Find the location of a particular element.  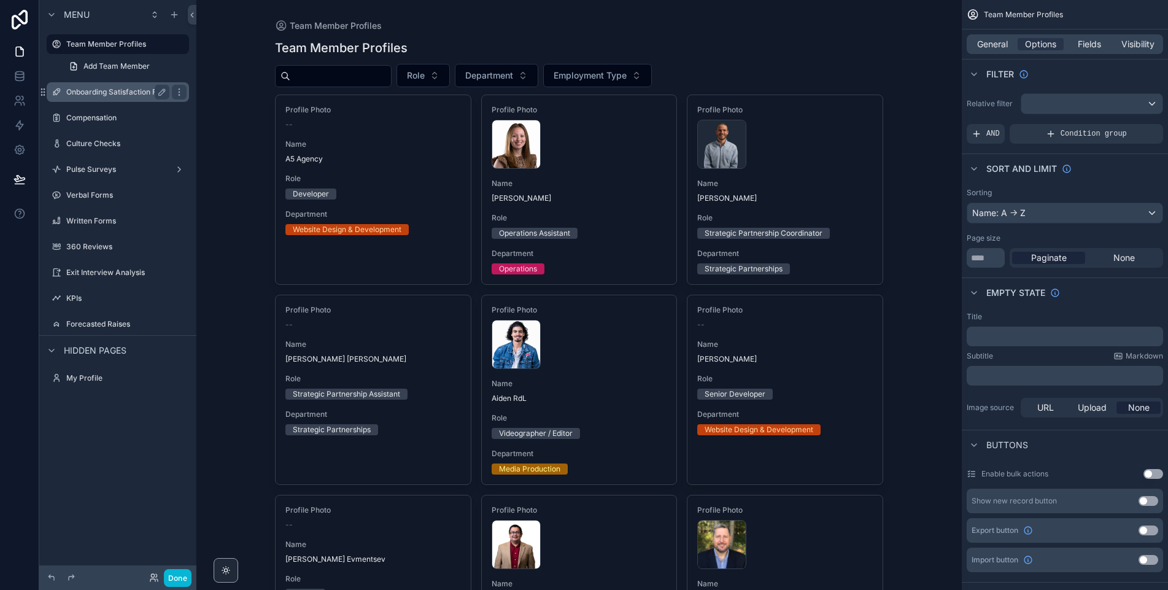

span: URL is located at coordinates (1045, 408).